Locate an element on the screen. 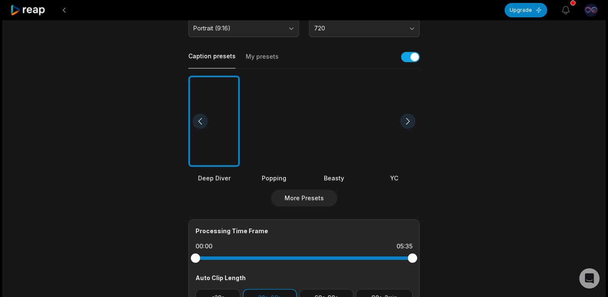  div: 05:35 is located at coordinates (405, 246).